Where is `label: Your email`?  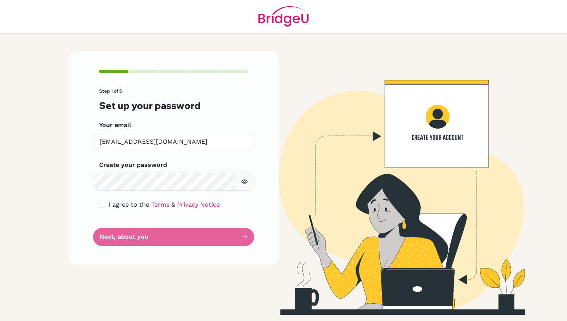
label: Your email is located at coordinates (115, 125).